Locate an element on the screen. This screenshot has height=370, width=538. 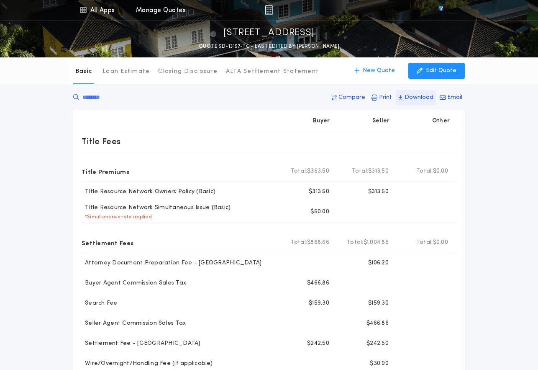
p: Settlement Fees is located at coordinates (108, 242).